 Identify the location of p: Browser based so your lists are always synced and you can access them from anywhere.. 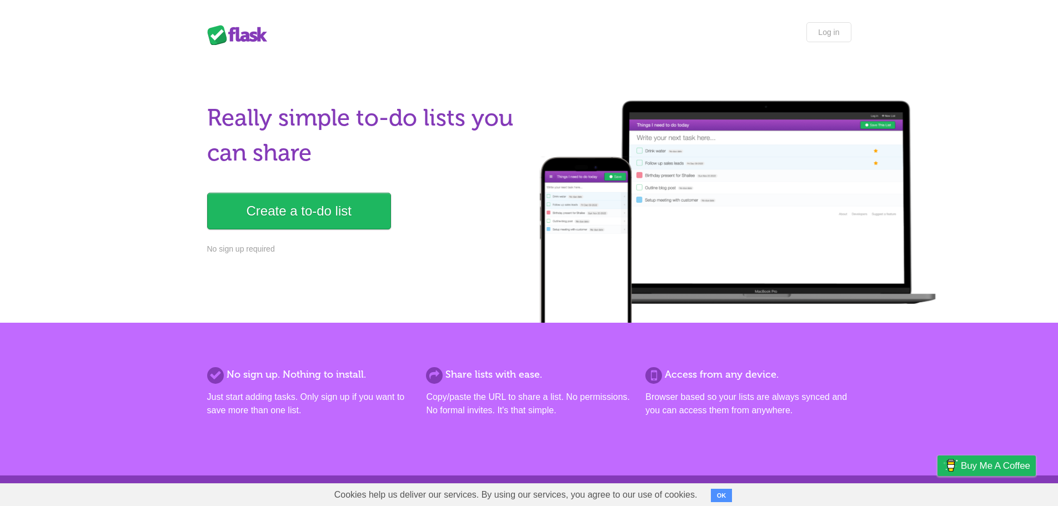
(748, 404).